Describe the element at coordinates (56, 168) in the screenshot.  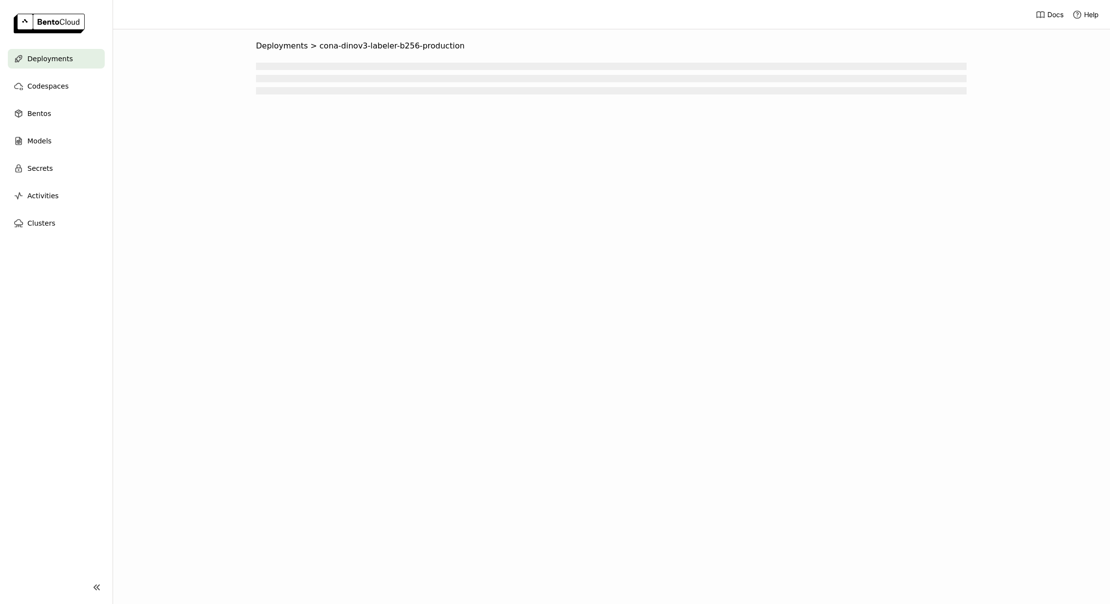
I see `a: Secrets` at that location.